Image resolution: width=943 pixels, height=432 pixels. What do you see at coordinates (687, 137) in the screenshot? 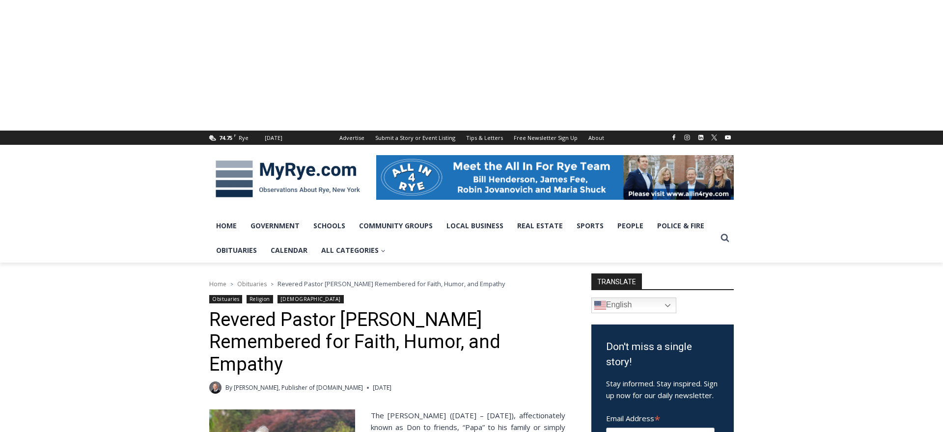
I see `a: Instagram` at bounding box center [687, 137].